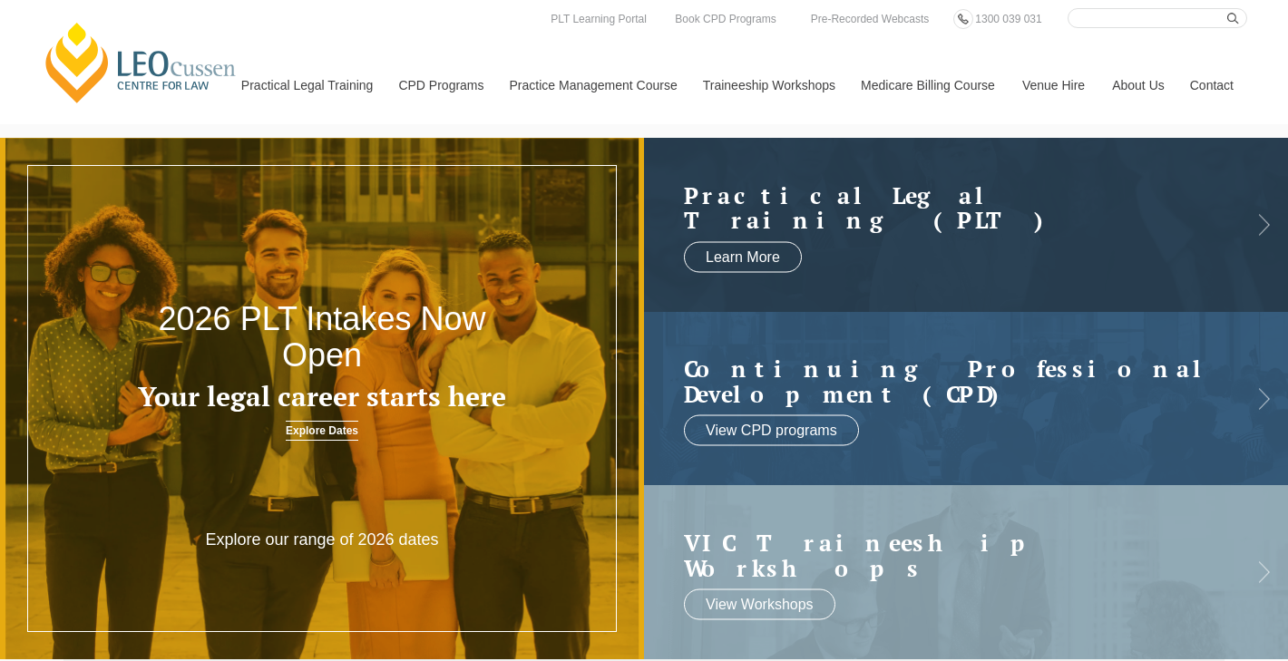 The width and height of the screenshot is (1288, 661). Describe the element at coordinates (725, 19) in the screenshot. I see `a: Book CPD Programs` at that location.